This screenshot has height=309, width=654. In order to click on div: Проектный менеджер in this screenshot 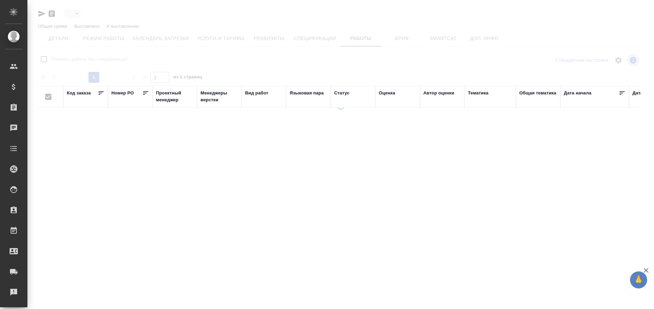, I will do `click(175, 97)`.